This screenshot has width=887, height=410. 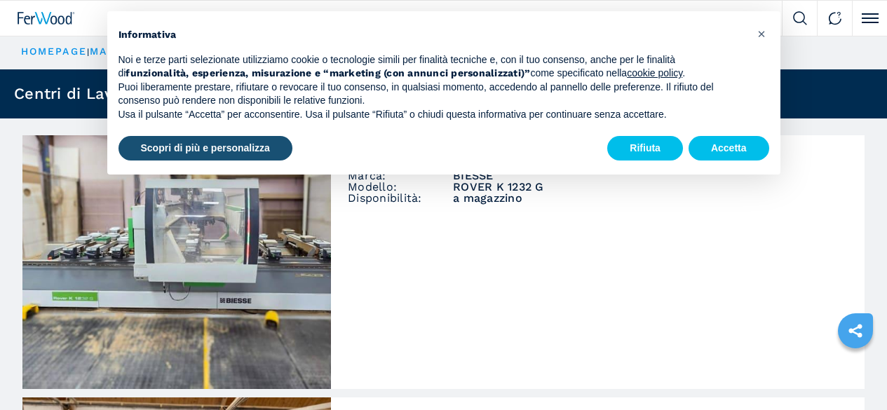 I want to click on a: Centro di lavoro a Ventose BIESSE ROVER K 1232 GCentro di lavoro a VentoseCodice:008196Marca:BIES..., so click(x=443, y=262).